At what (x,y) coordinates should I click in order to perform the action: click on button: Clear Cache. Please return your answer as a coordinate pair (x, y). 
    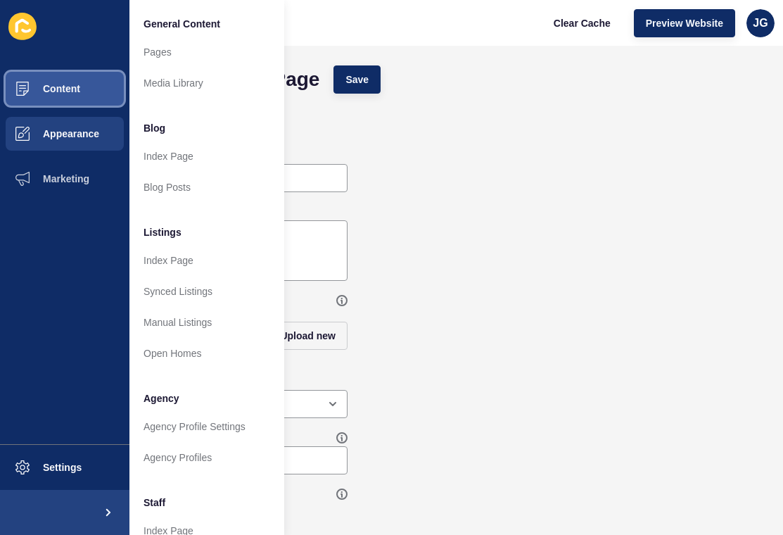
    Looking at the image, I should click on (582, 23).